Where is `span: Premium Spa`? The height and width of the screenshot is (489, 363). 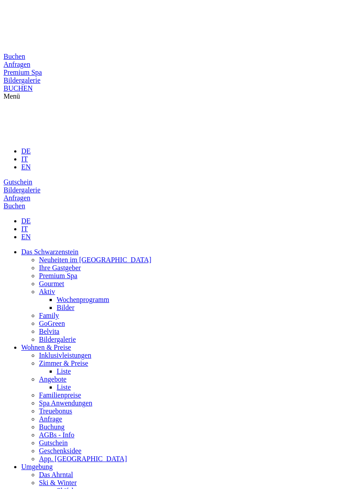 span: Premium Spa is located at coordinates (23, 72).